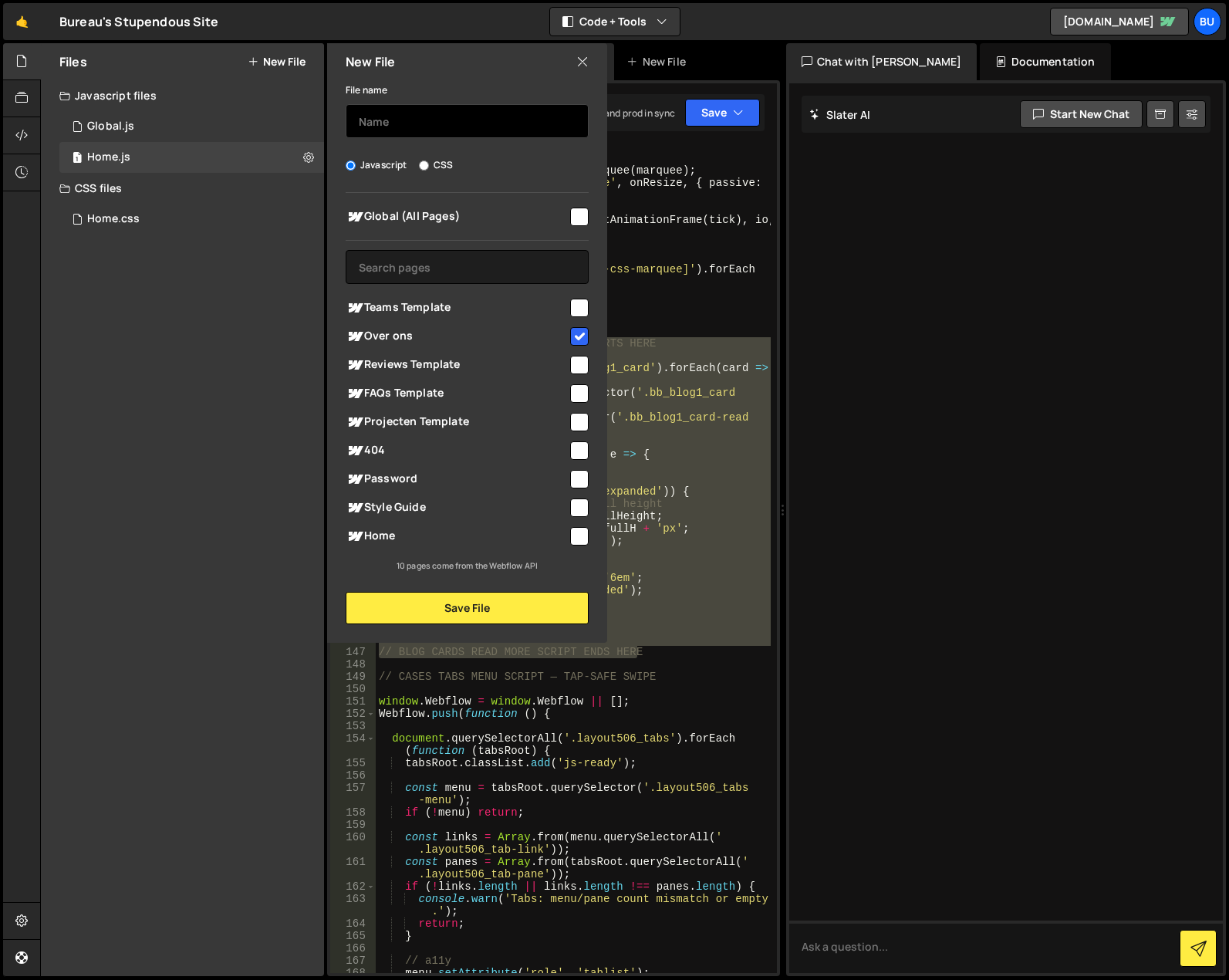  What do you see at coordinates (722, 113) in the screenshot?
I see `button: Save` at bounding box center [722, 113].